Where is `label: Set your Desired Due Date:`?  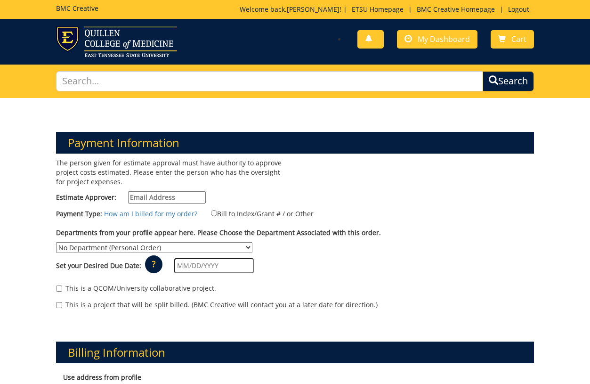
label: Set your Desired Due Date: is located at coordinates (98, 266).